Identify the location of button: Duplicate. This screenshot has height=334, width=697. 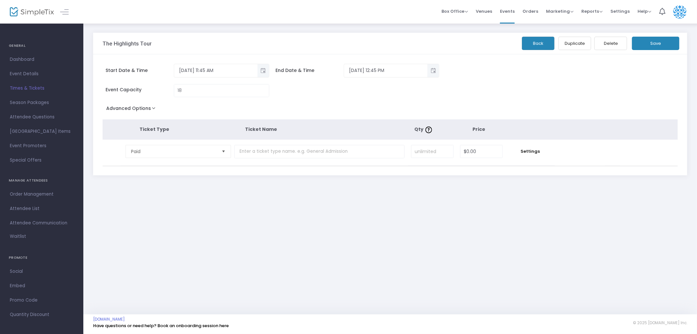
(575, 43).